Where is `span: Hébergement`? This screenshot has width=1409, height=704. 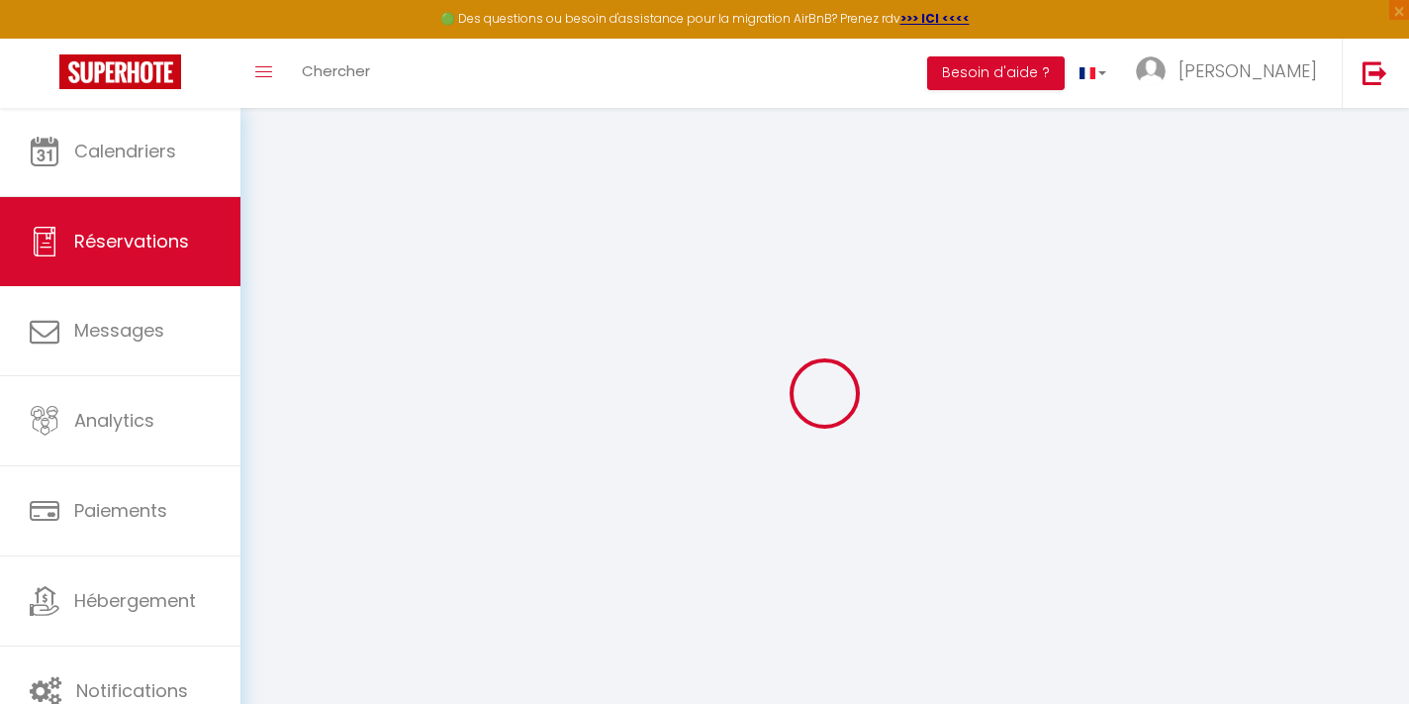
span: Hébergement is located at coordinates (135, 600).